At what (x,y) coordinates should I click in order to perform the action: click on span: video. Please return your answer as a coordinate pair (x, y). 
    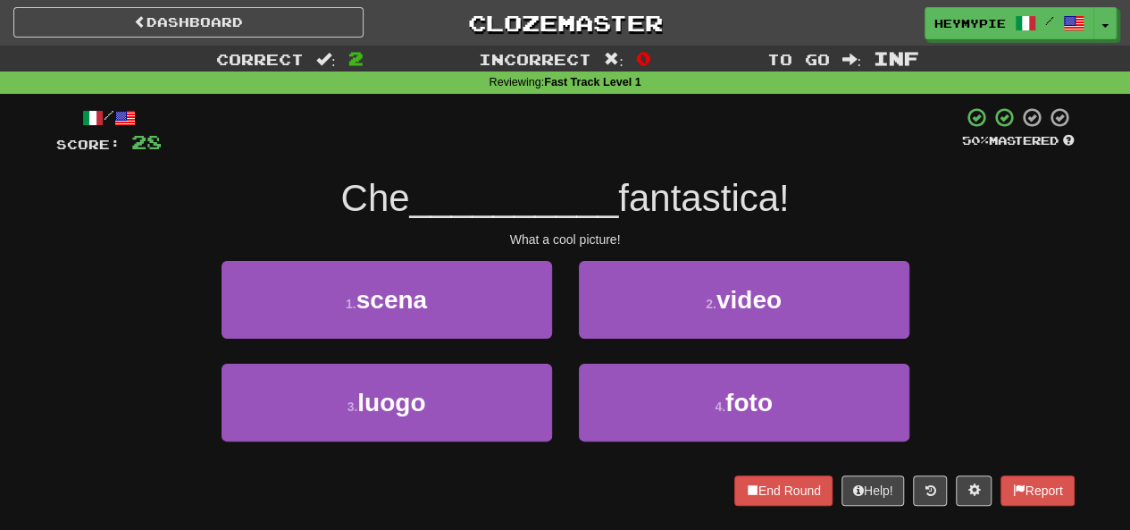
    Looking at the image, I should click on (748, 299).